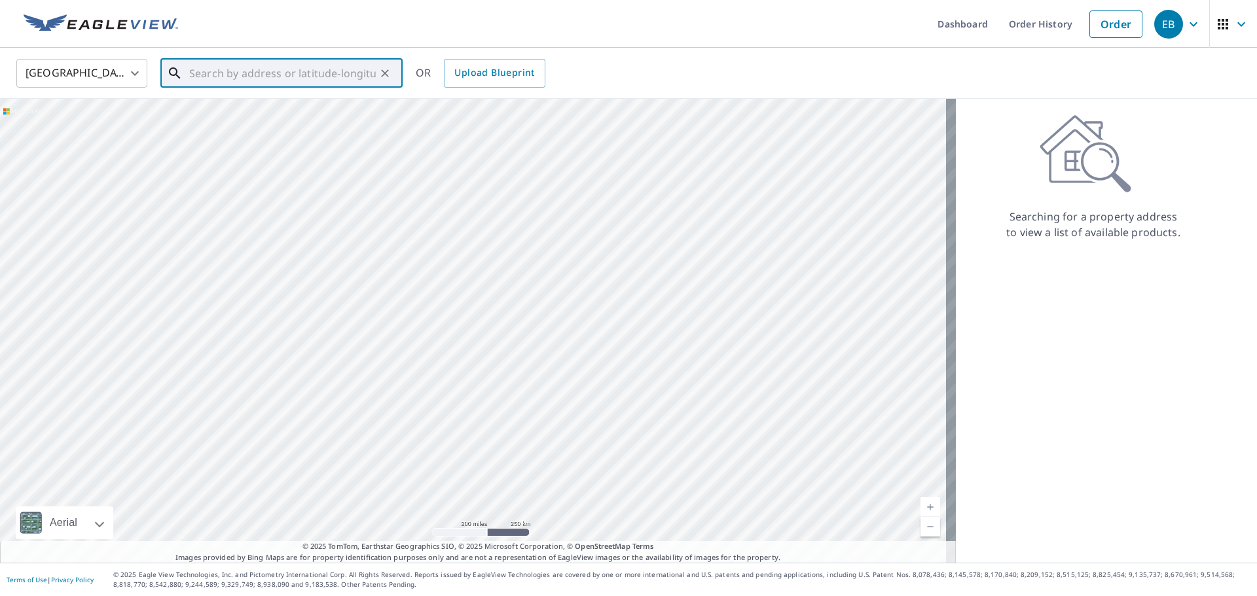  What do you see at coordinates (1169, 24) in the screenshot?
I see `div: EB` at bounding box center [1169, 24].